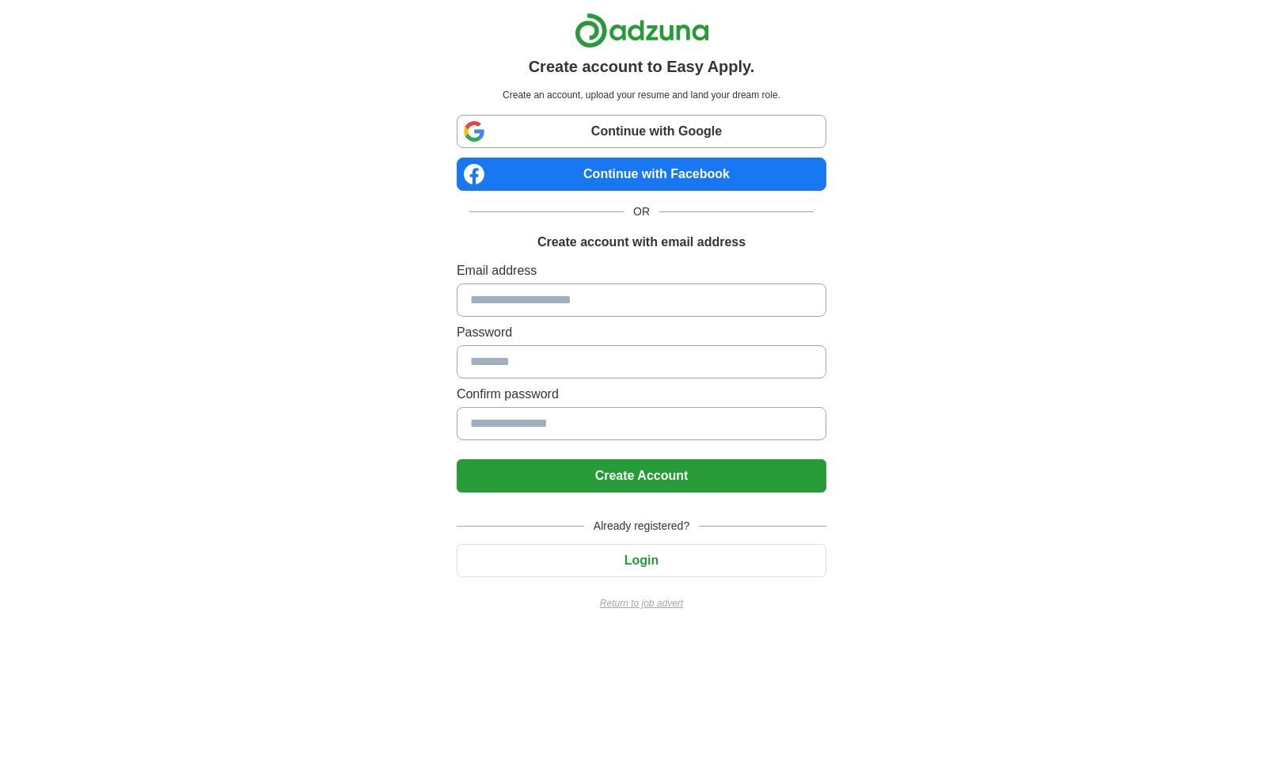 Image resolution: width=1283 pixels, height=772 pixels. I want to click on span: Already registered?, so click(641, 525).